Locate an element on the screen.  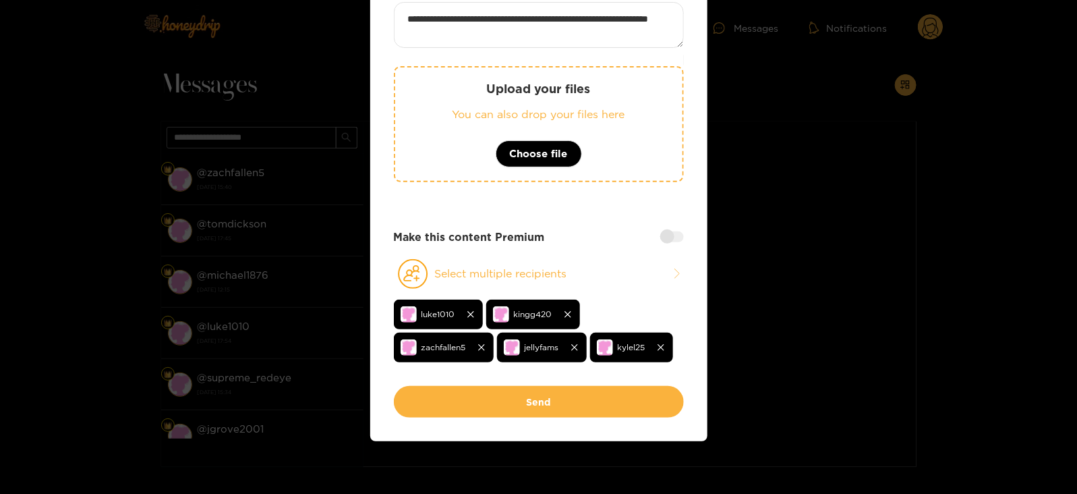
span: Choose file is located at coordinates (539, 154).